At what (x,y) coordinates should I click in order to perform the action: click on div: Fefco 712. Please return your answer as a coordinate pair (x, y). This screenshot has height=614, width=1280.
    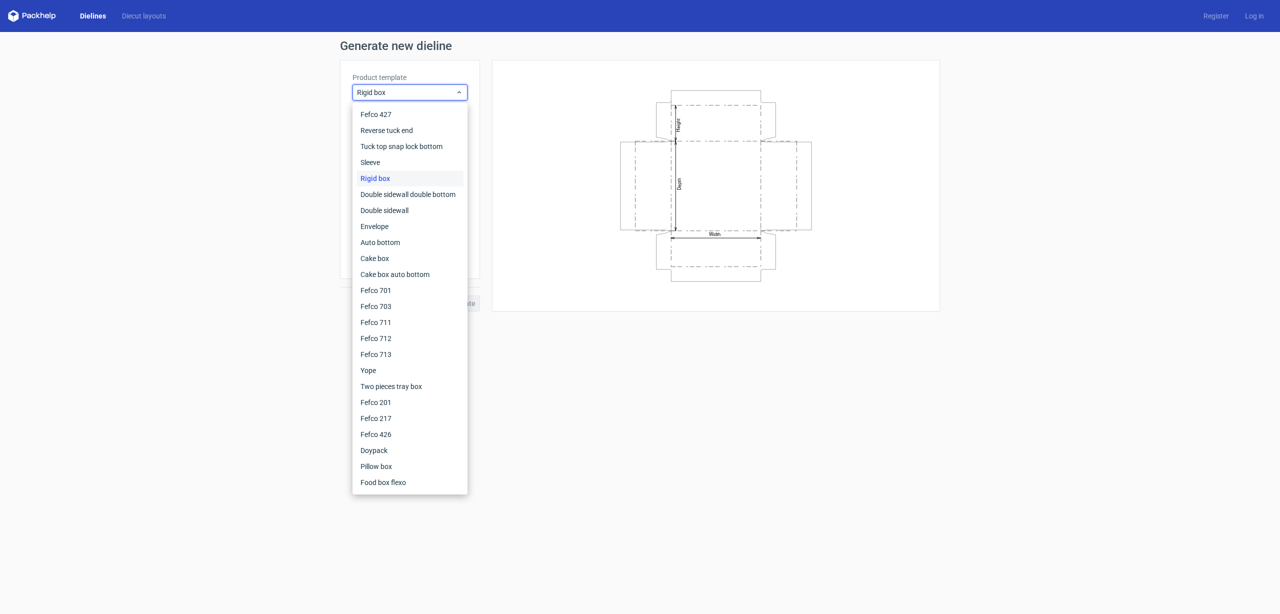
    Looking at the image, I should click on (410, 338).